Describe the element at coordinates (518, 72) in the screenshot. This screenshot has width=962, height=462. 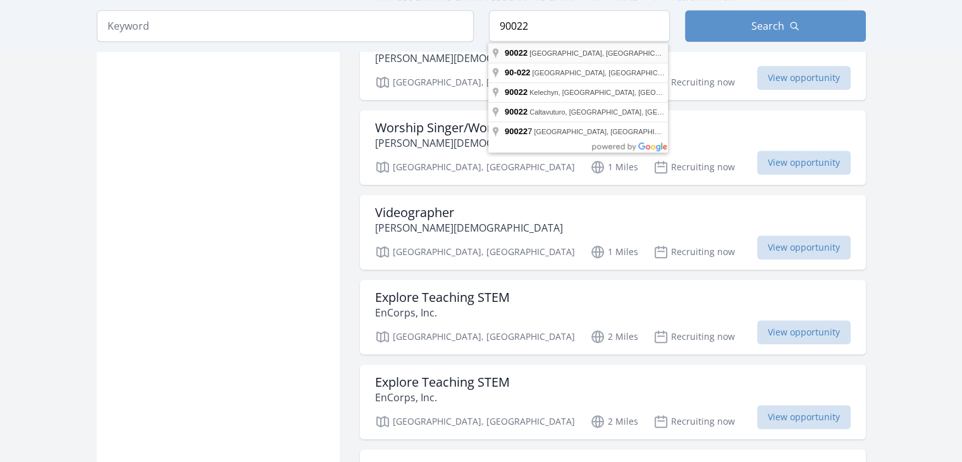
I see `span: 90-022` at that location.